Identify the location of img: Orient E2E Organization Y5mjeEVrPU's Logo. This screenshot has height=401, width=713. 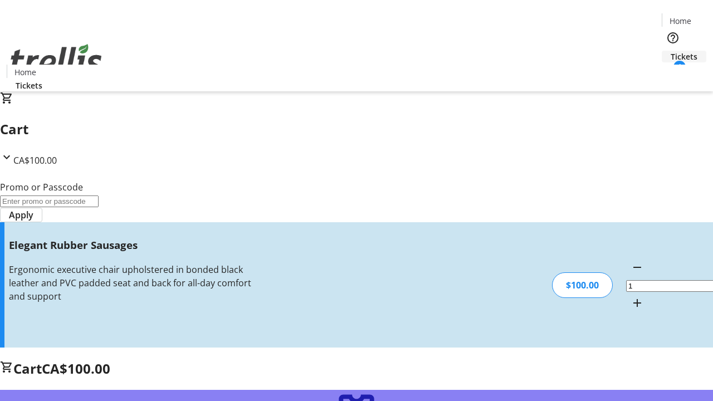
(56, 60).